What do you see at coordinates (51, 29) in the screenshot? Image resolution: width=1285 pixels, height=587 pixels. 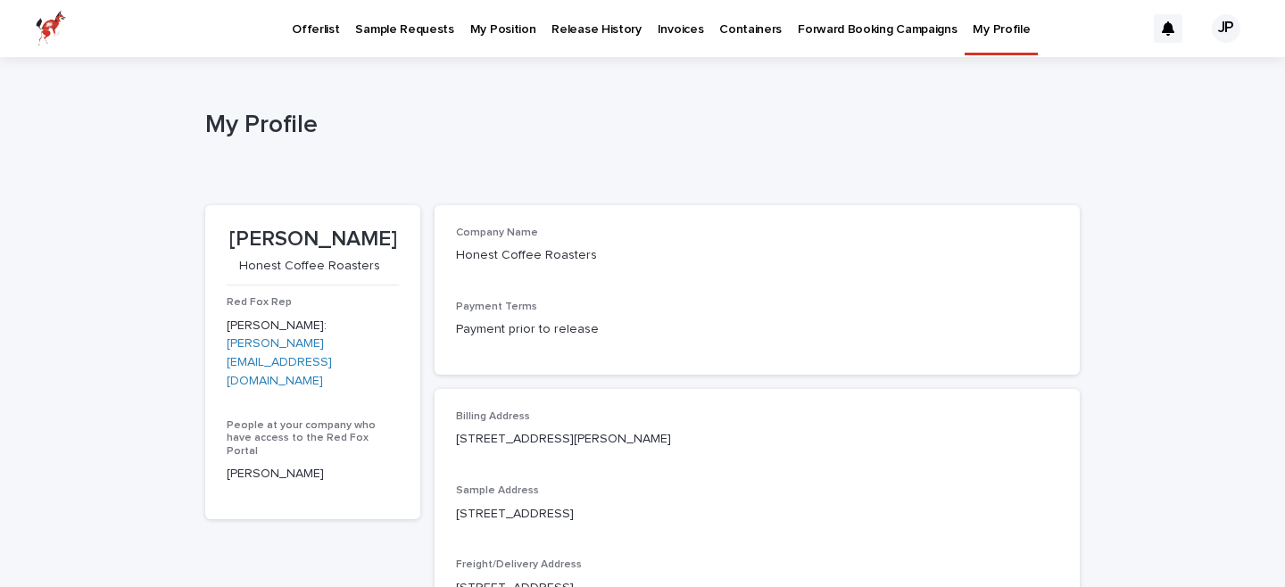 I see `img: zttTXibQQrCfv9chImQE` at bounding box center [51, 29].